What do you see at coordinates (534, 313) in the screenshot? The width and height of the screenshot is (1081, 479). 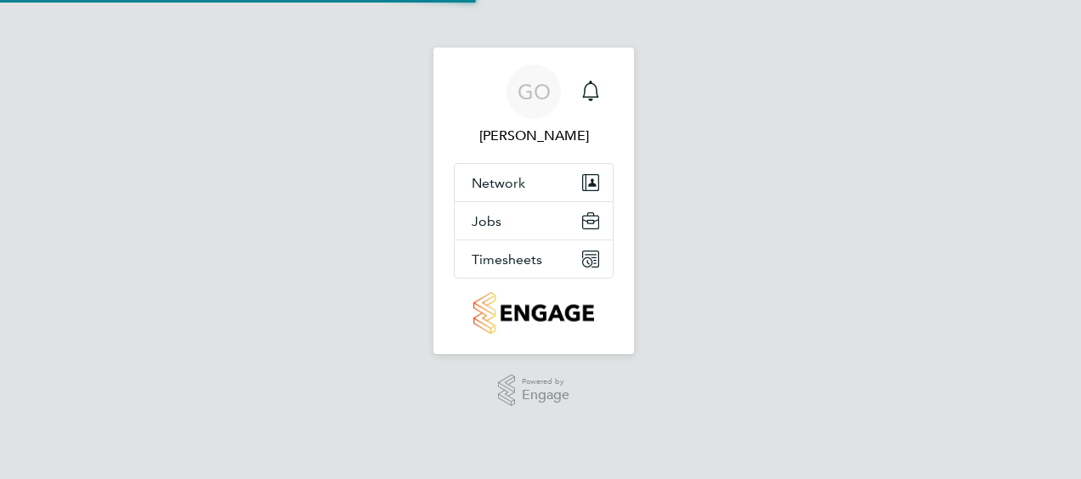 I see `a: Go to home page` at bounding box center [534, 313].